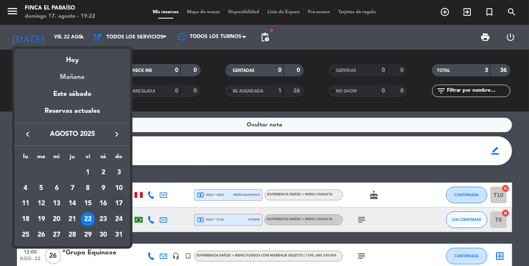  What do you see at coordinates (72, 235) in the screenshot?
I see `div: 28` at bounding box center [72, 235].